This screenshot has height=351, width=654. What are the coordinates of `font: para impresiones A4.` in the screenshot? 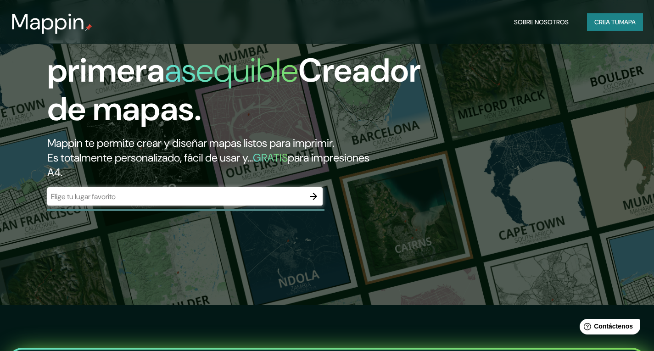 It's located at (208, 165).